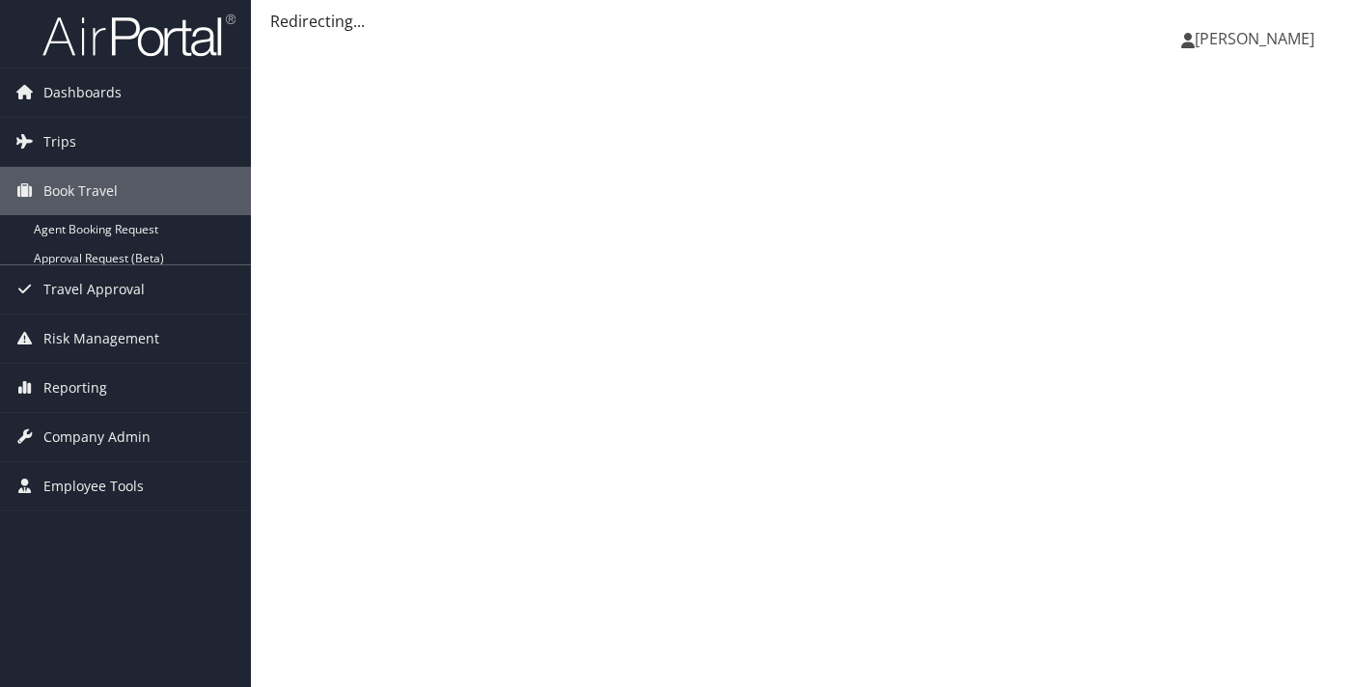 This screenshot has height=687, width=1353. Describe the element at coordinates (80, 191) in the screenshot. I see `span: Book Travel` at that location.